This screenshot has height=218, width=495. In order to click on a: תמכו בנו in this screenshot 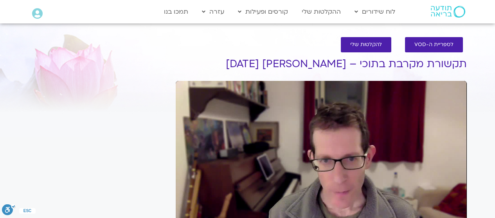, I will do `click(176, 12)`.